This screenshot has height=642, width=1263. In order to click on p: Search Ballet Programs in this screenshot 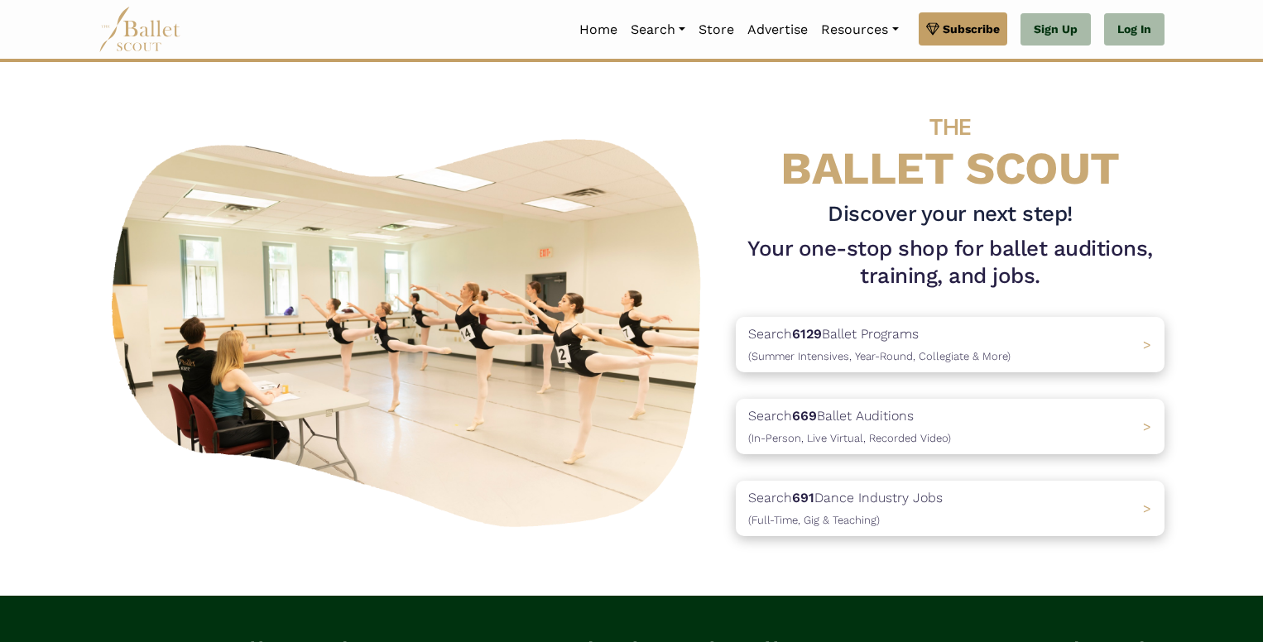, I will do `click(879, 344)`.